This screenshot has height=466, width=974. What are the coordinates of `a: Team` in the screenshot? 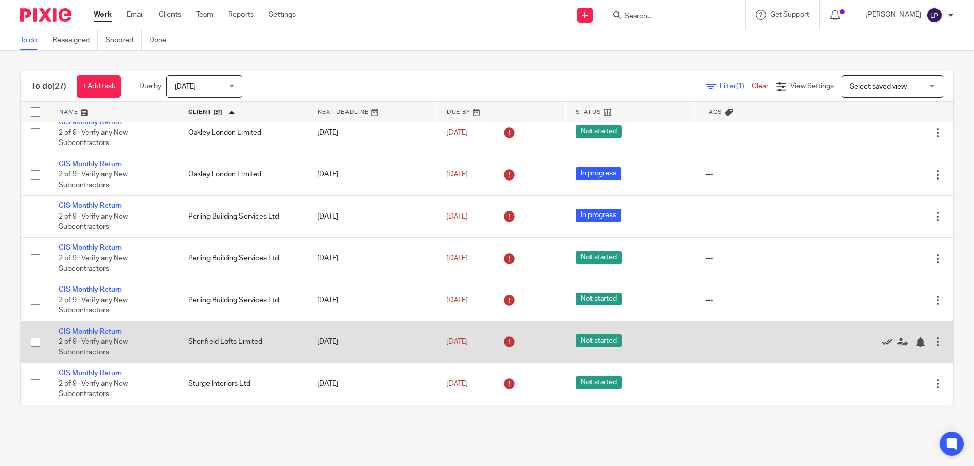 It's located at (204, 15).